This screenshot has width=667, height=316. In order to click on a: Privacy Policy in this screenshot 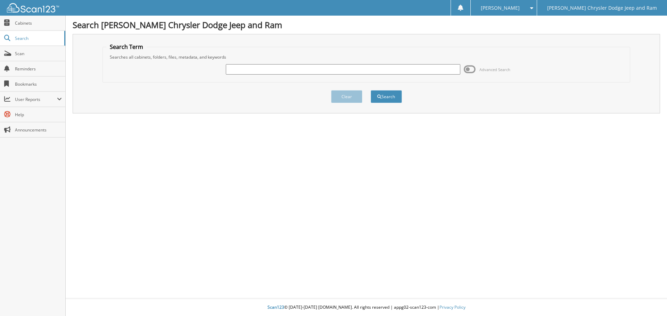, I will do `click(452, 307)`.